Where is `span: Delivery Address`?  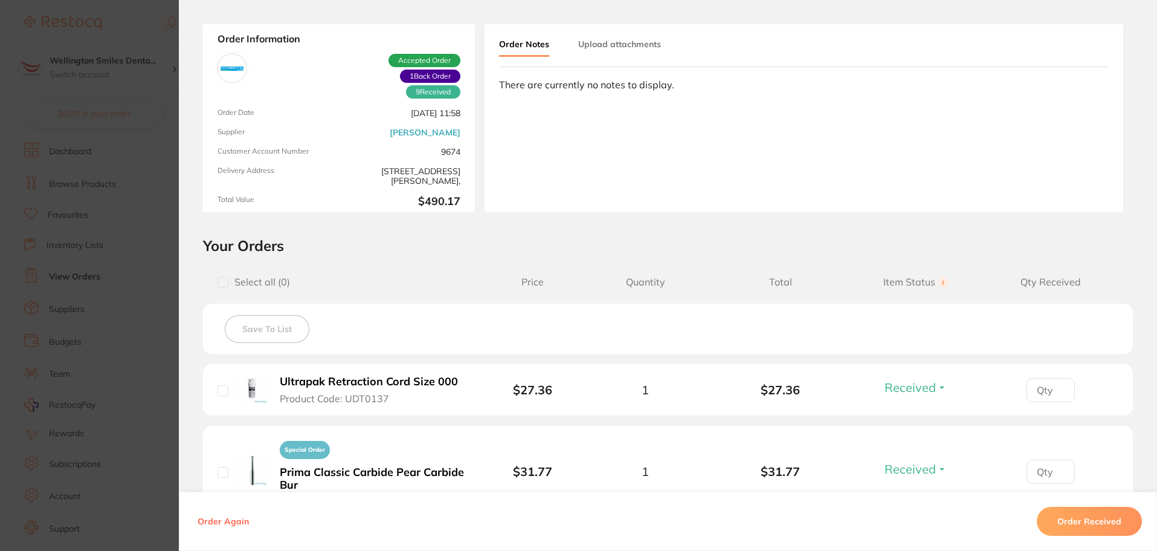 span: Delivery Address is located at coordinates (276, 176).